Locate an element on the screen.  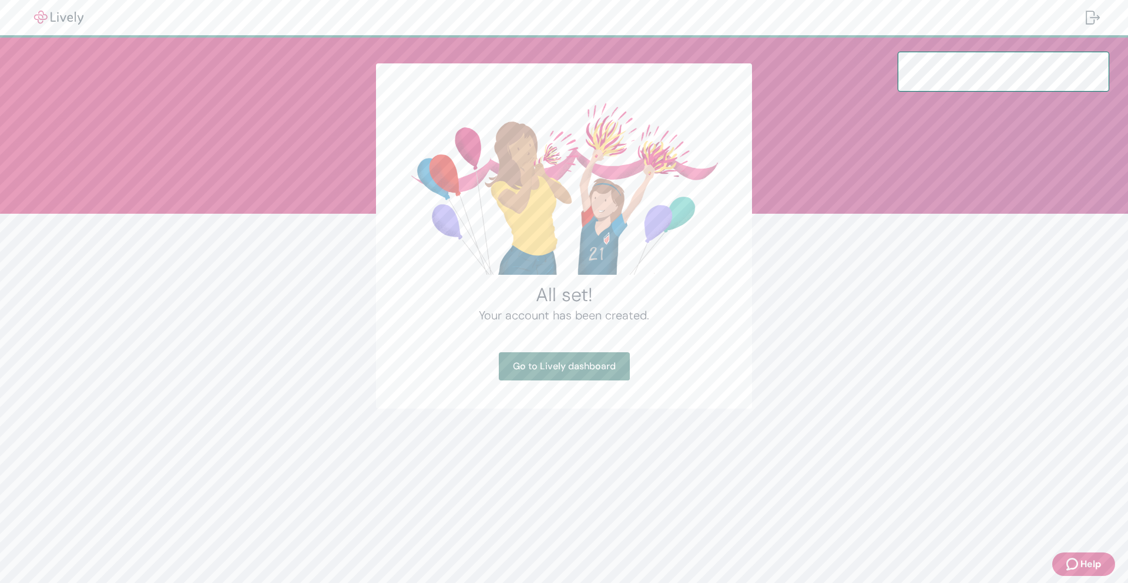
button: Zendesk support iconHelp is located at coordinates (1083, 565).